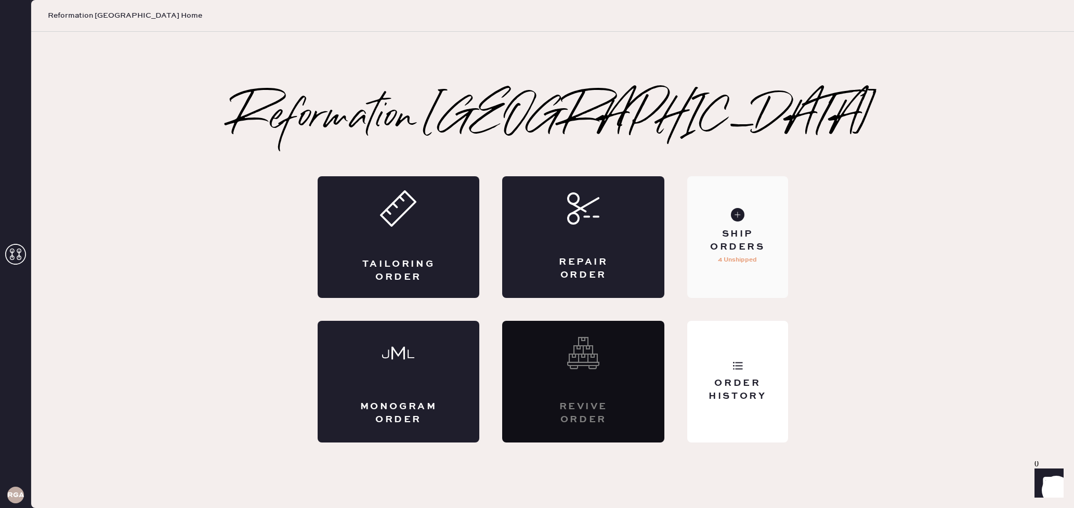 Image resolution: width=1074 pixels, height=508 pixels. I want to click on h3: RGA, so click(16, 495).